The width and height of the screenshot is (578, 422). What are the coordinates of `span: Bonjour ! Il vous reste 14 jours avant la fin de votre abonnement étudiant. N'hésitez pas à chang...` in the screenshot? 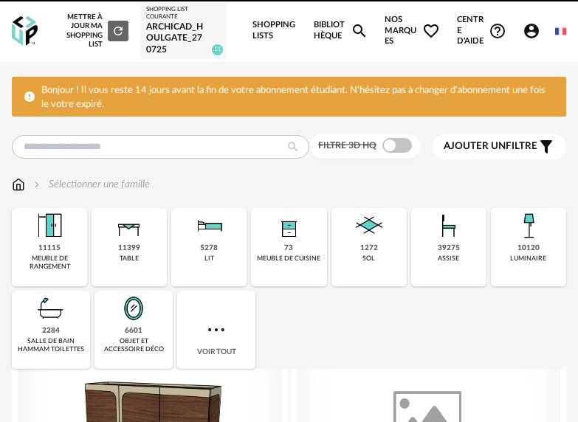 It's located at (293, 97).